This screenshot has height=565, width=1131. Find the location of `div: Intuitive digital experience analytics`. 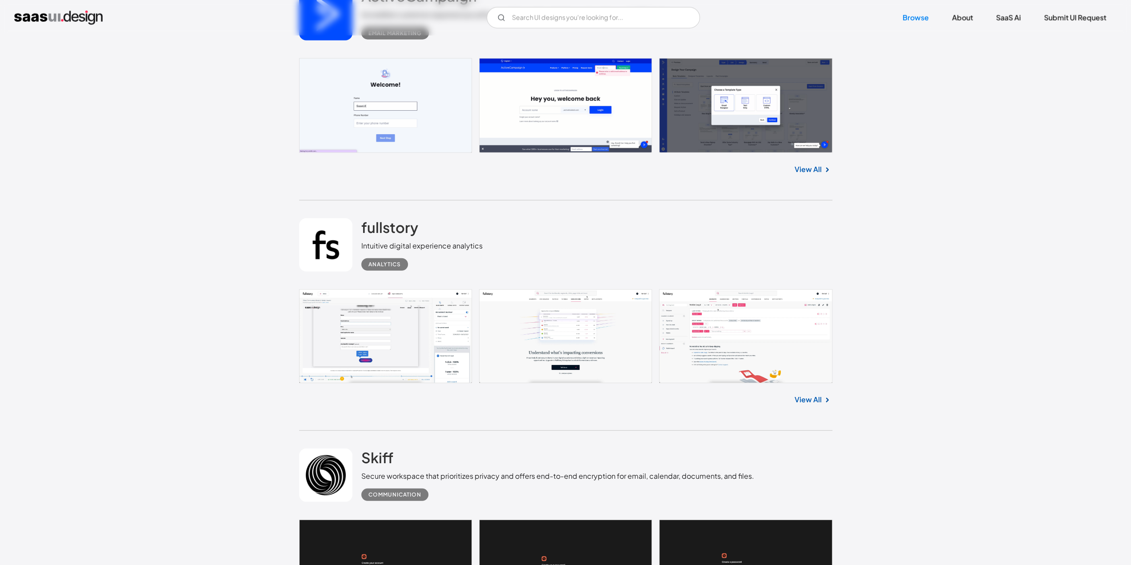

div: Intuitive digital experience analytics is located at coordinates (422, 246).